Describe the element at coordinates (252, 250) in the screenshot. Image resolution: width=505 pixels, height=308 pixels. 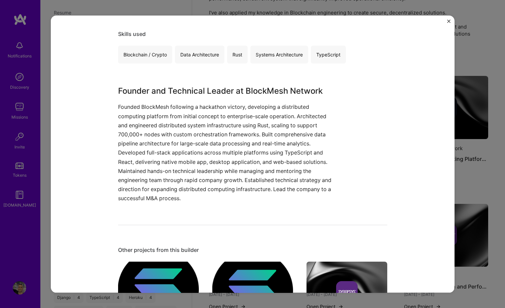
I see `div: Other projects from this builder` at that location.